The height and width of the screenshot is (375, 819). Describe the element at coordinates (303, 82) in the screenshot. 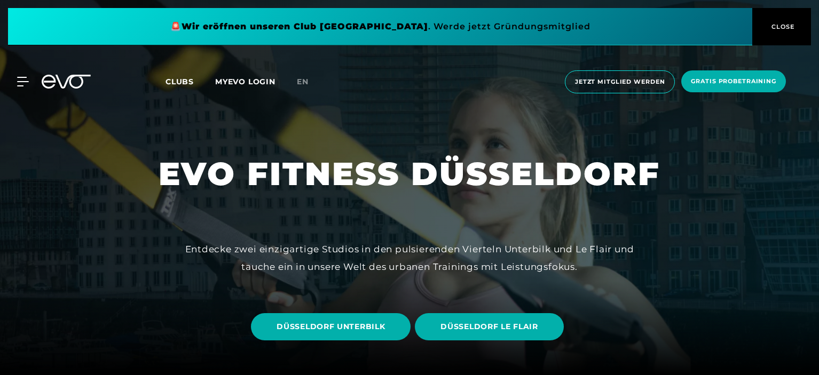

I see `span: en` at that location.